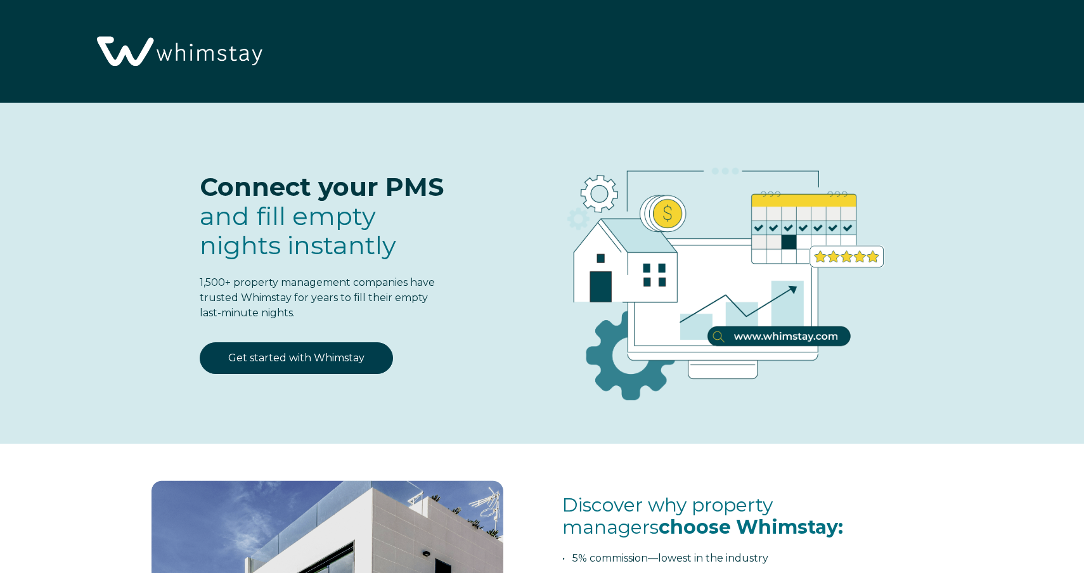  What do you see at coordinates (665, 558) in the screenshot?
I see `span: • 5% commission—lowest in the industry` at bounding box center [665, 558].